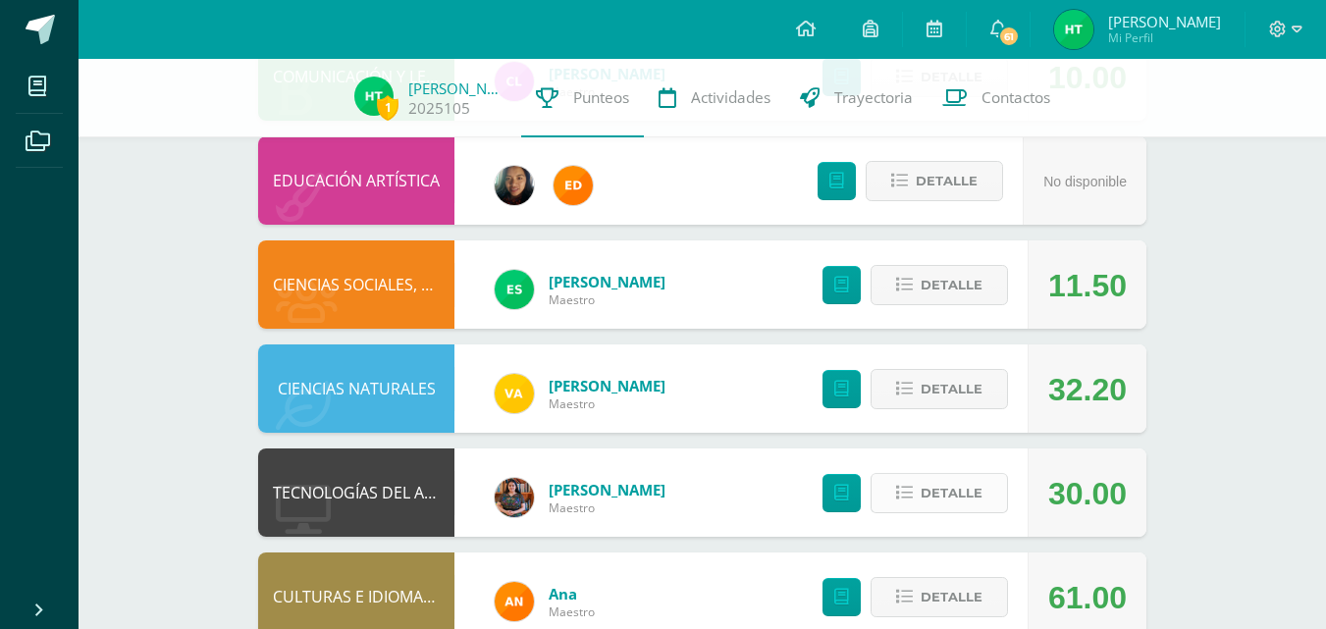 The height and width of the screenshot is (629, 1326). I want to click on span: 1, so click(388, 107).